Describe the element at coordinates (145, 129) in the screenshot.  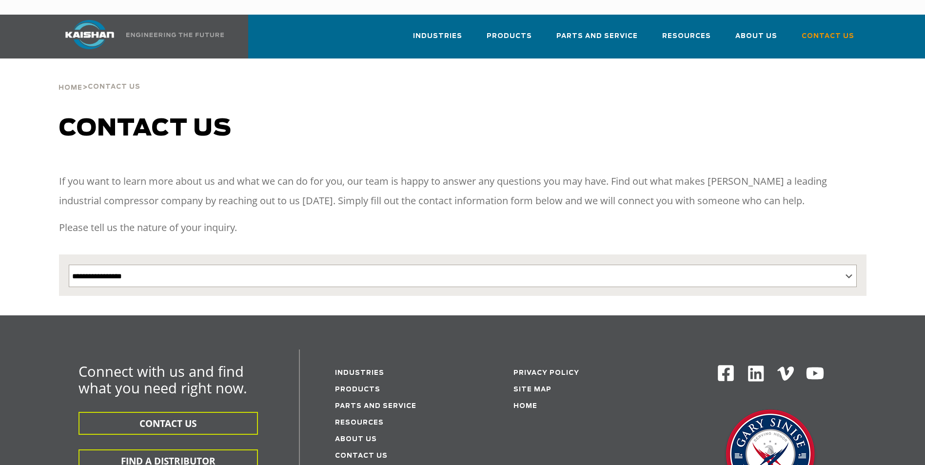
I see `span: Contact us` at that location.